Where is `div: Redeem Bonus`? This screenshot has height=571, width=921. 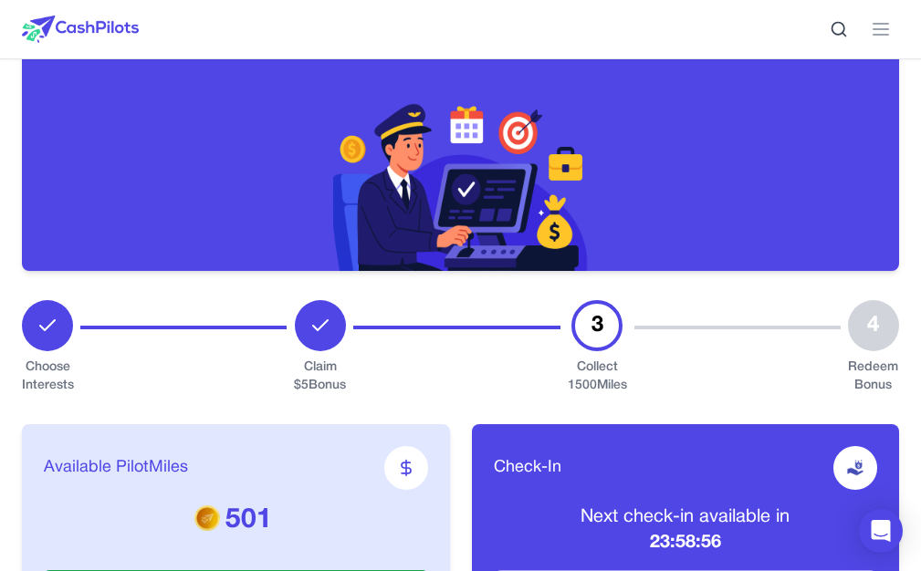 div: Redeem Bonus is located at coordinates (873, 377).